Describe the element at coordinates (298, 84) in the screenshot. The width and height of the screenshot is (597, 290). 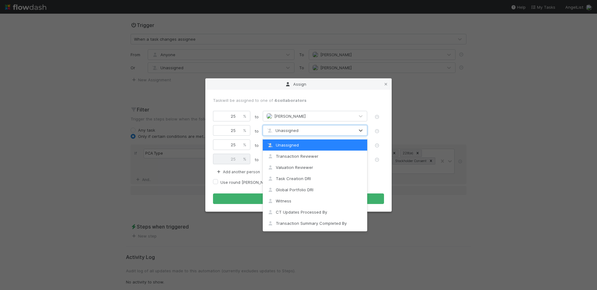
I see `div: Assign` at that location.